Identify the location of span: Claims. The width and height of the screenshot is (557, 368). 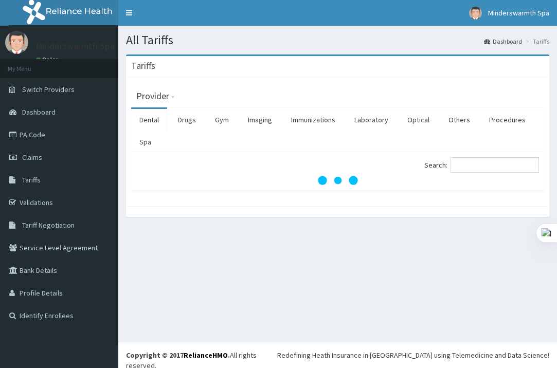
(32, 157).